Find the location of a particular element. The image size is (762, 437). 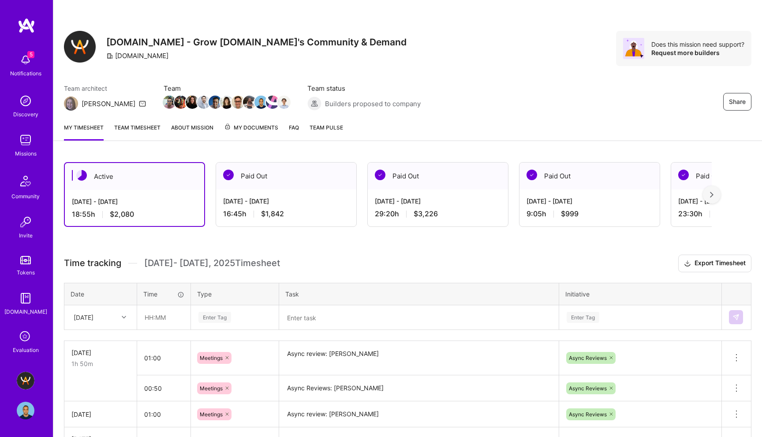

span: $999 is located at coordinates (570, 214).